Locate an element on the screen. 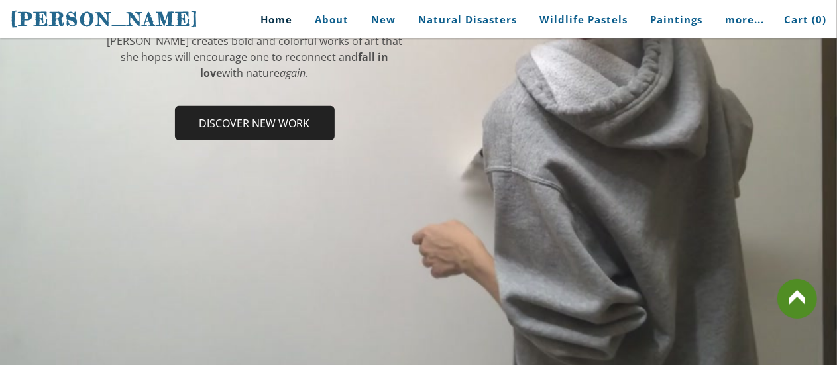 The width and height of the screenshot is (837, 365). span: Discover new work is located at coordinates (254, 123).